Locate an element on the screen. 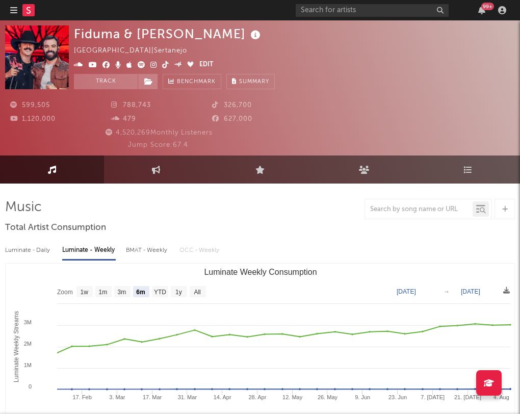 The width and height of the screenshot is (520, 414). span: Summary is located at coordinates (254, 82).